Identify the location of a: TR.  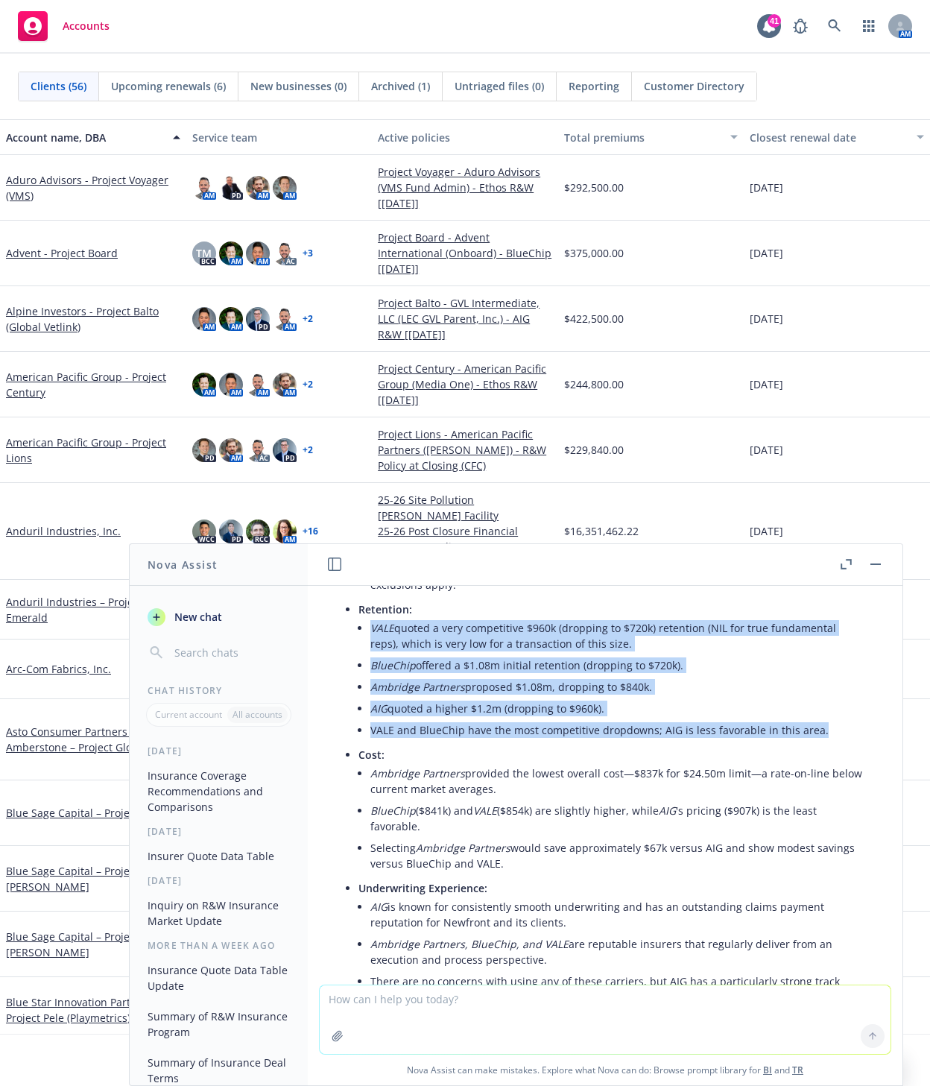
(798, 1070).